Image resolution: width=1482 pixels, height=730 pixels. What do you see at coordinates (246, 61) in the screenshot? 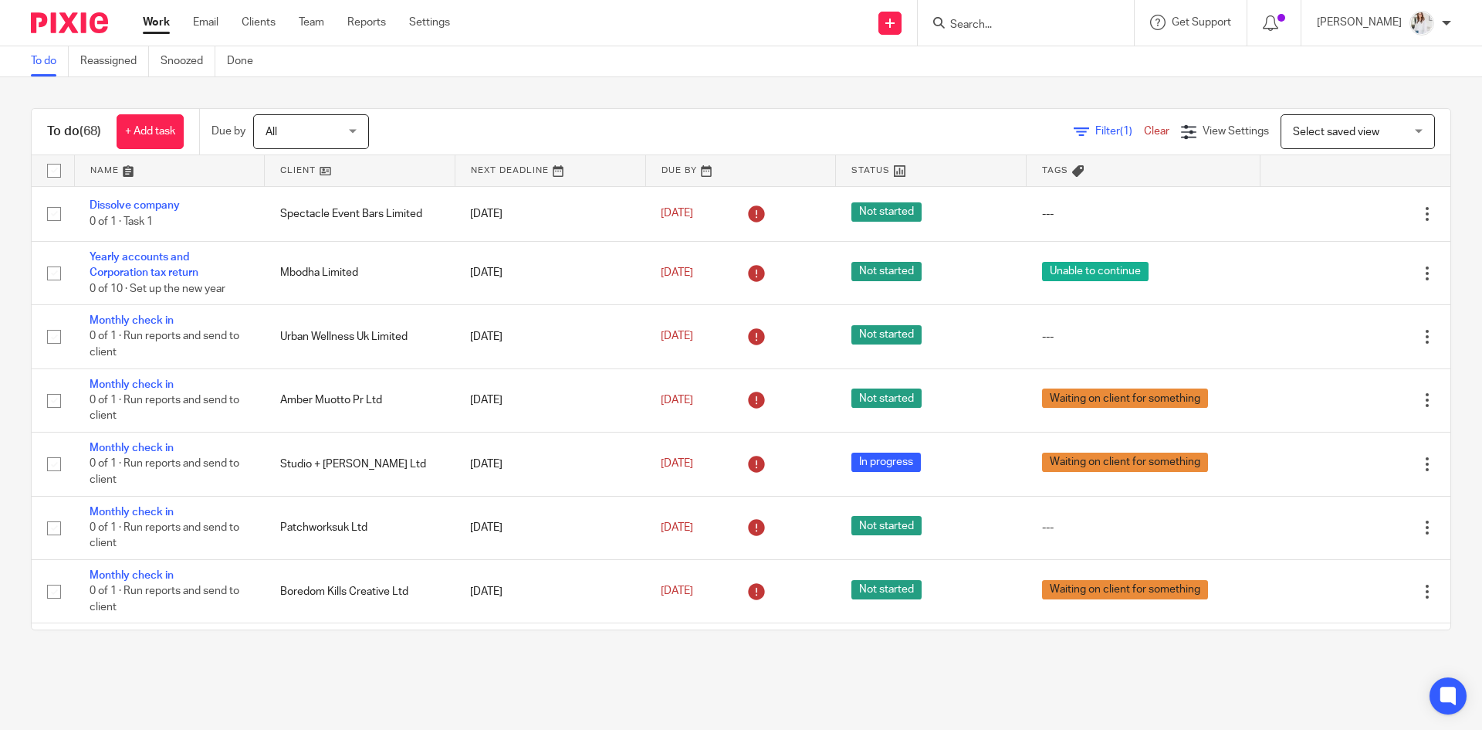
I see `a: Done` at bounding box center [246, 61].